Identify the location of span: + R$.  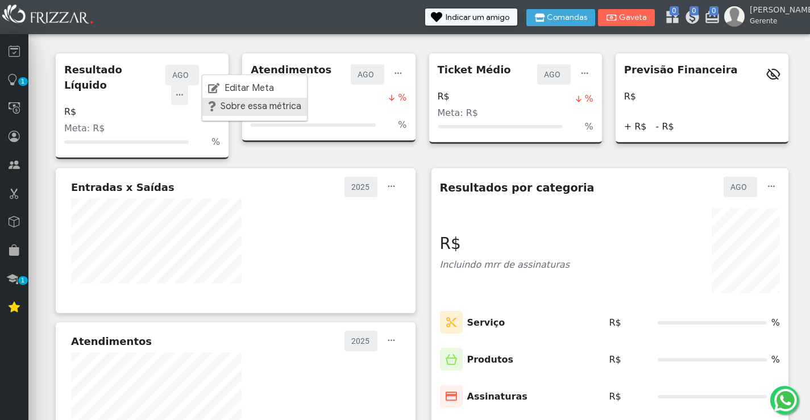
(636, 127).